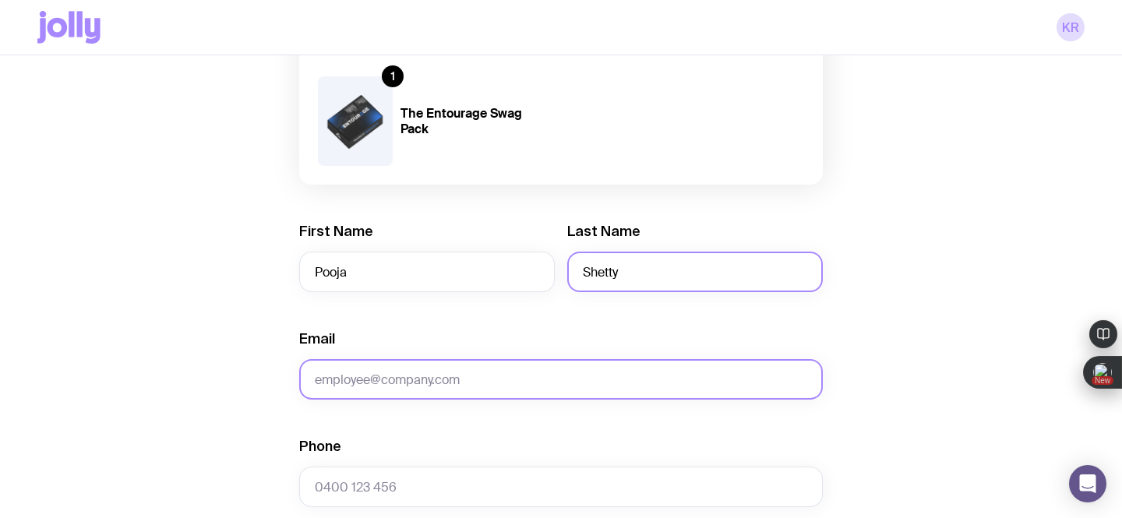  Describe the element at coordinates (320, 446) in the screenshot. I see `label: Phone` at that location.